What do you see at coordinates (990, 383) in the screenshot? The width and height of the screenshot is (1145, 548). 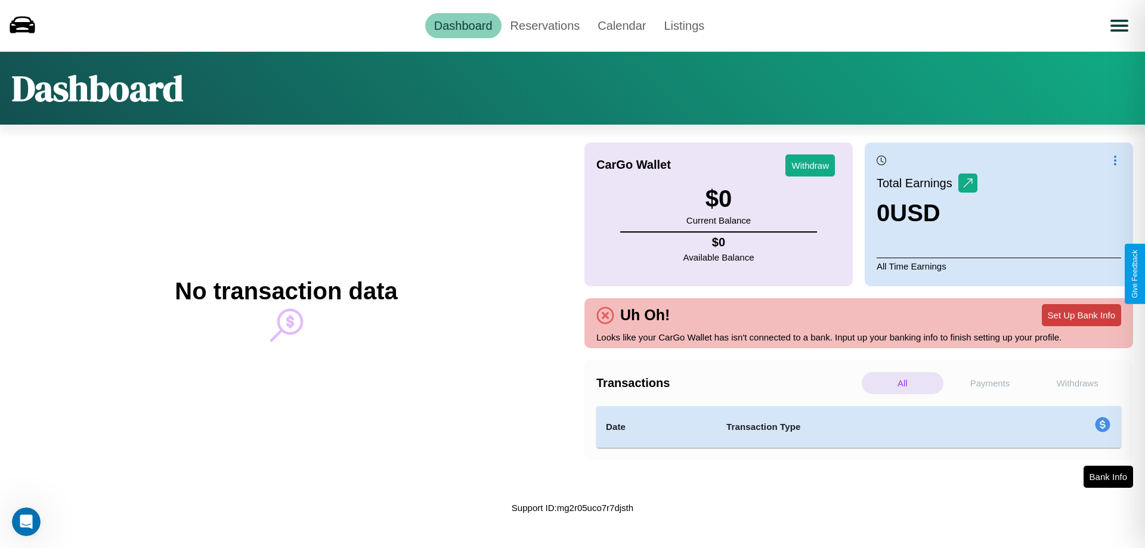 I see `p: Payments` at bounding box center [990, 383].